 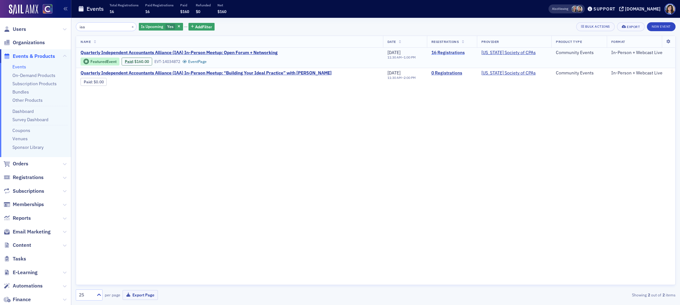 I want to click on span: Subscriptions, so click(x=28, y=191).